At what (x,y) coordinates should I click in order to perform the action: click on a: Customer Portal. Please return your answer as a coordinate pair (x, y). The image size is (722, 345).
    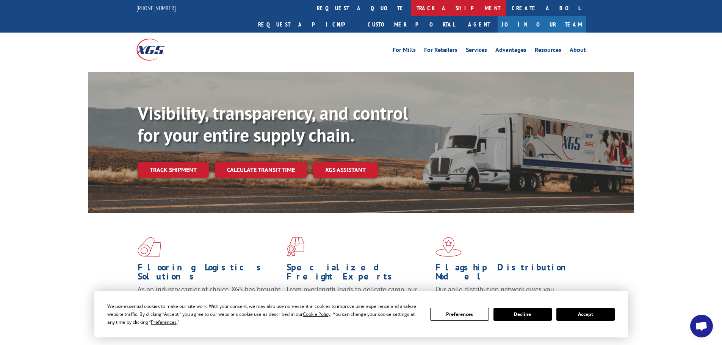
    Looking at the image, I should click on (411, 24).